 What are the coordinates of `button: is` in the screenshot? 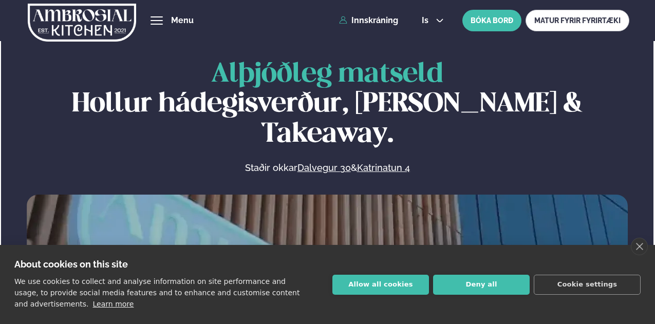 It's located at (433, 21).